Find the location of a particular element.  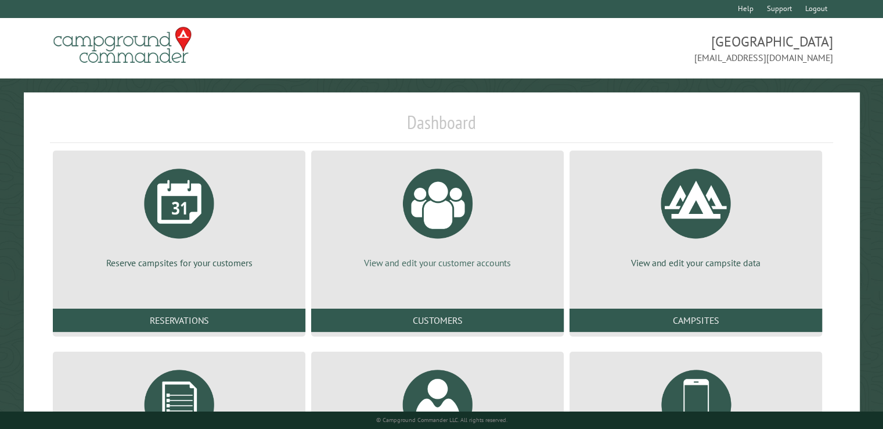

a: Reserve campsites for your customers is located at coordinates (179, 214).